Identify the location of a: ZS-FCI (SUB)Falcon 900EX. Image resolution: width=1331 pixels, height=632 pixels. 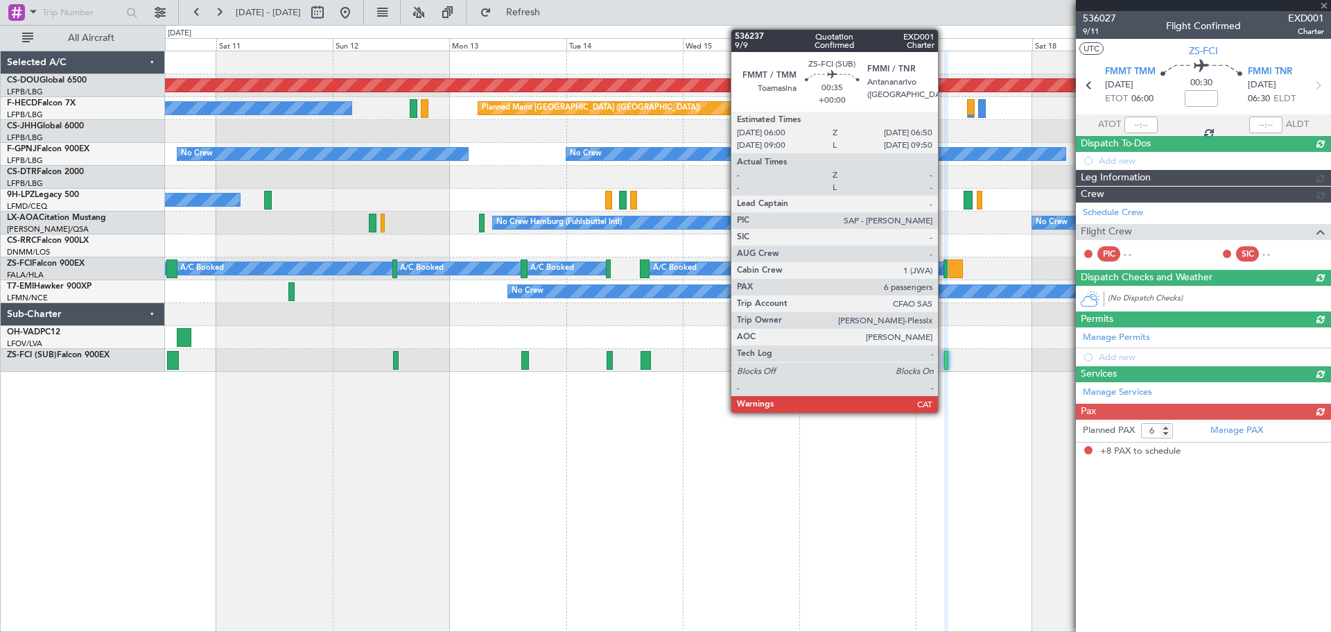
(58, 355).